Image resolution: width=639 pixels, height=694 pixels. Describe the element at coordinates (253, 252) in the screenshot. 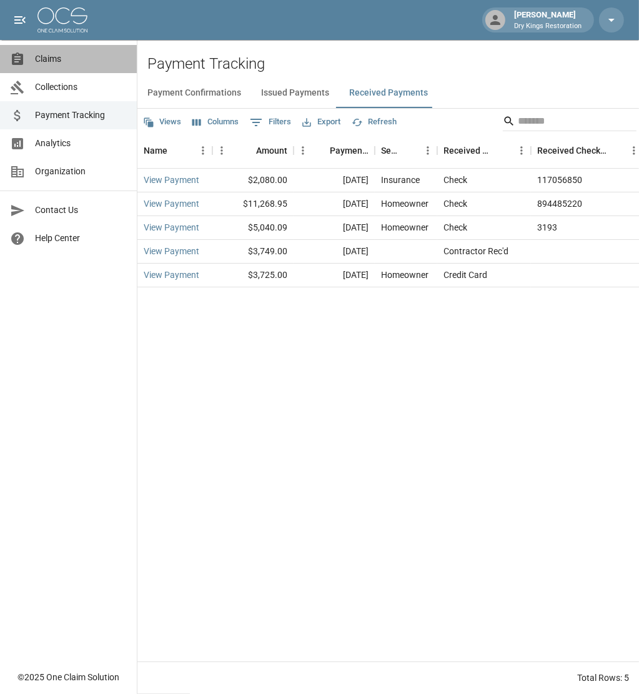

I see `div: $3,749.00` at that location.